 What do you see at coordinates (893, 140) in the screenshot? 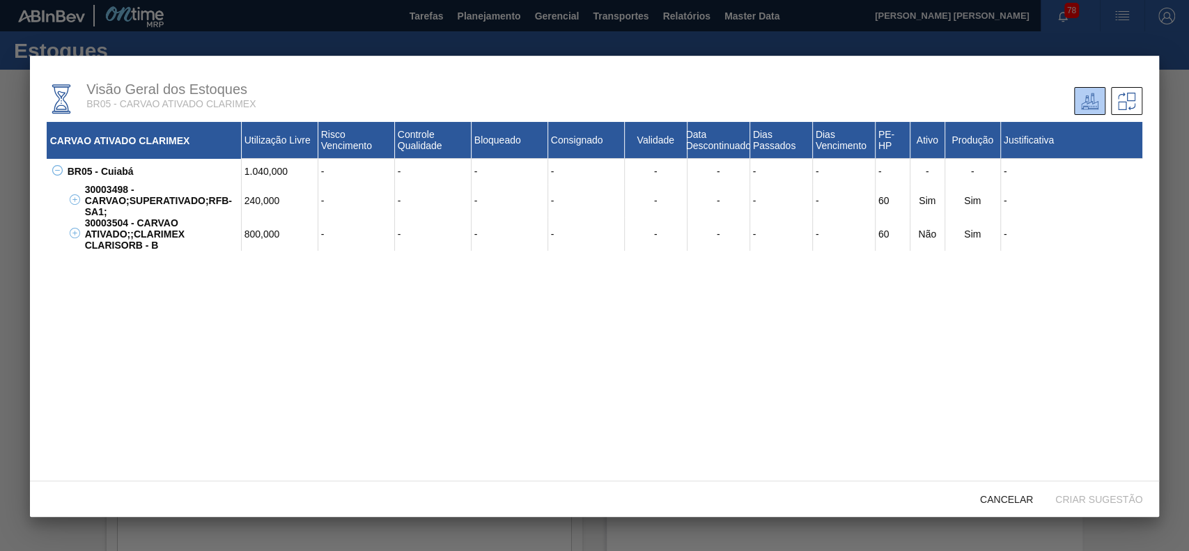
I see `div: PE-HP` at bounding box center [893, 140].